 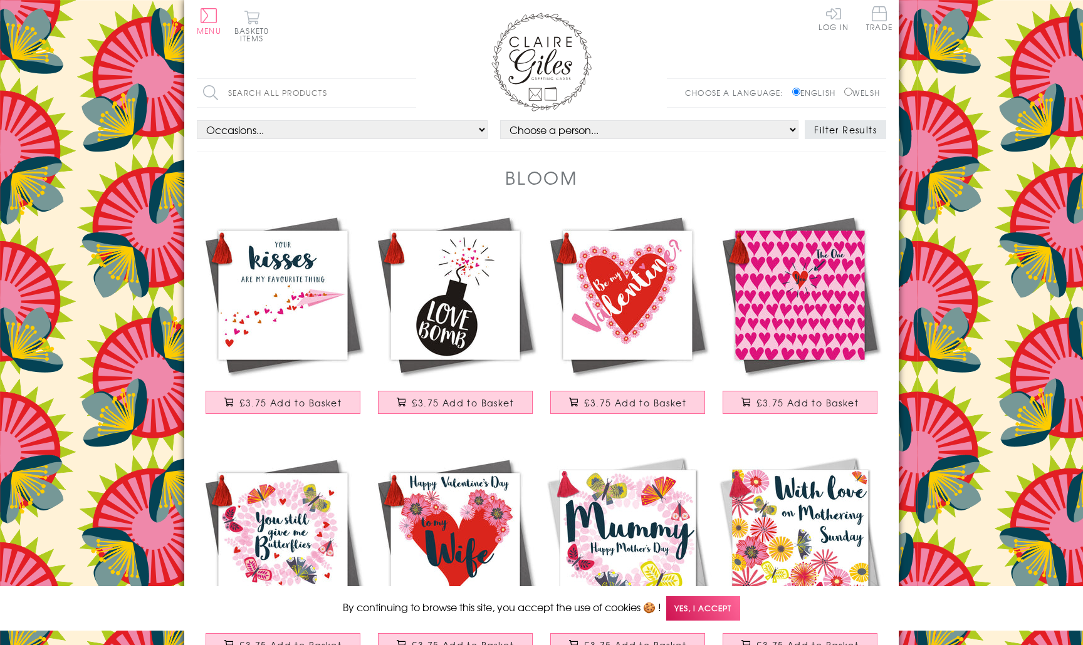 What do you see at coordinates (816, 93) in the screenshot?
I see `label: English` at bounding box center [816, 93].